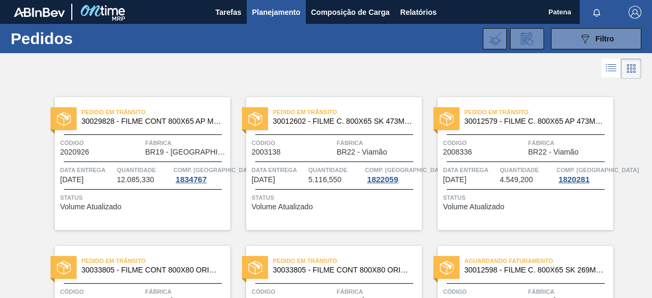  Describe the element at coordinates (596, 39) in the screenshot. I see `button: Filtro` at that location.